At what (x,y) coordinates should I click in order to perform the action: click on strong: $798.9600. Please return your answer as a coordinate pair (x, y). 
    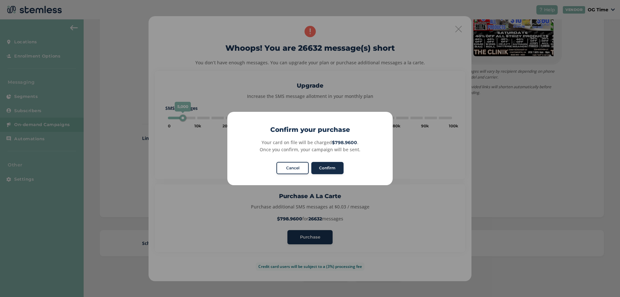
    Looking at the image, I should click on (345, 142).